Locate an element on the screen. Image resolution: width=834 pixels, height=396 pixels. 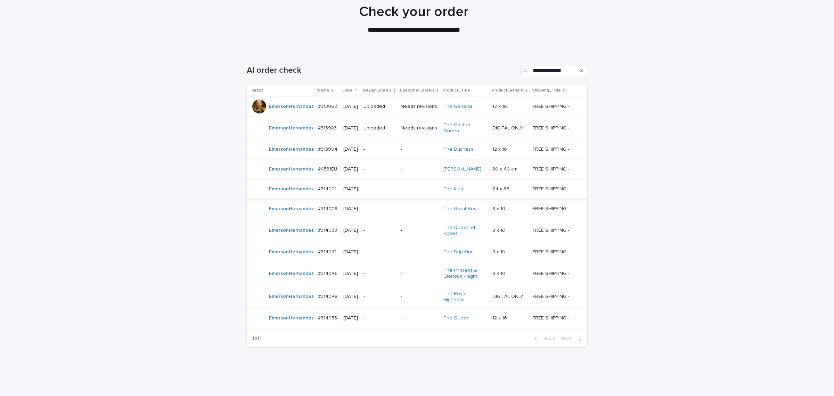
input: Search is located at coordinates (554, 71).